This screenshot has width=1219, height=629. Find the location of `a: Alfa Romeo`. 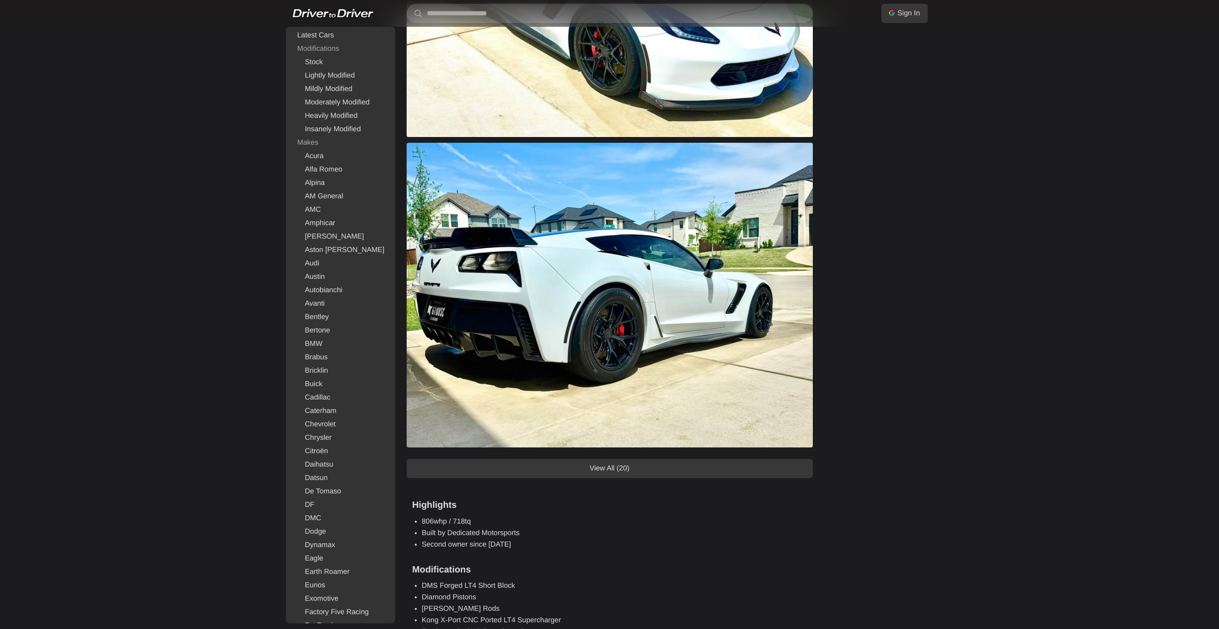

a: Alfa Romeo is located at coordinates (340, 169).